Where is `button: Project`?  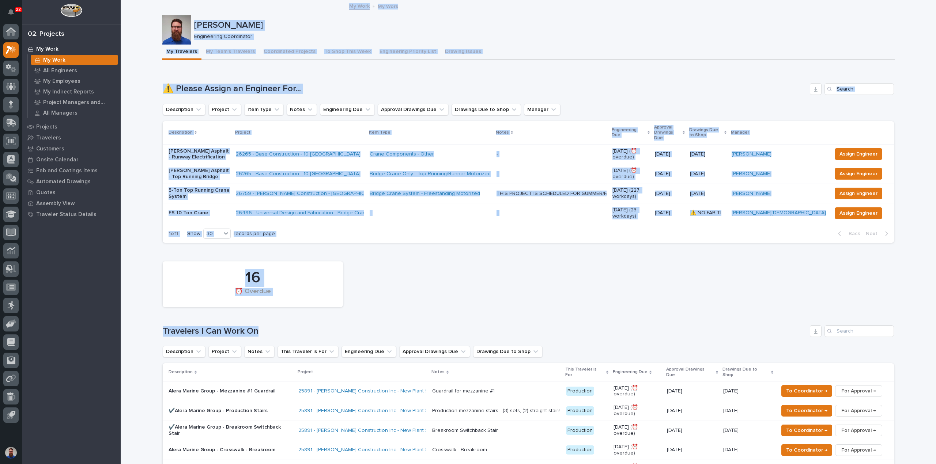
button: Project is located at coordinates (225, 110).